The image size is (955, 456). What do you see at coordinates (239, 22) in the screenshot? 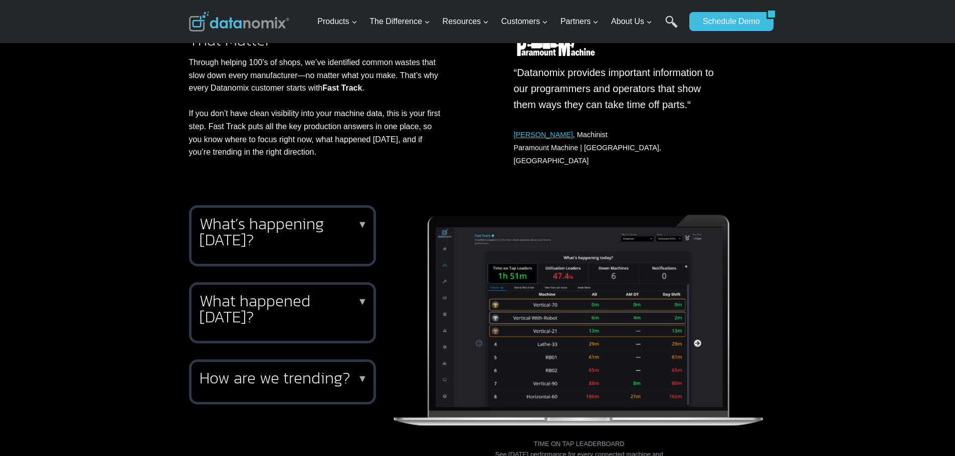
I see `img: Datanomix` at bounding box center [239, 22].